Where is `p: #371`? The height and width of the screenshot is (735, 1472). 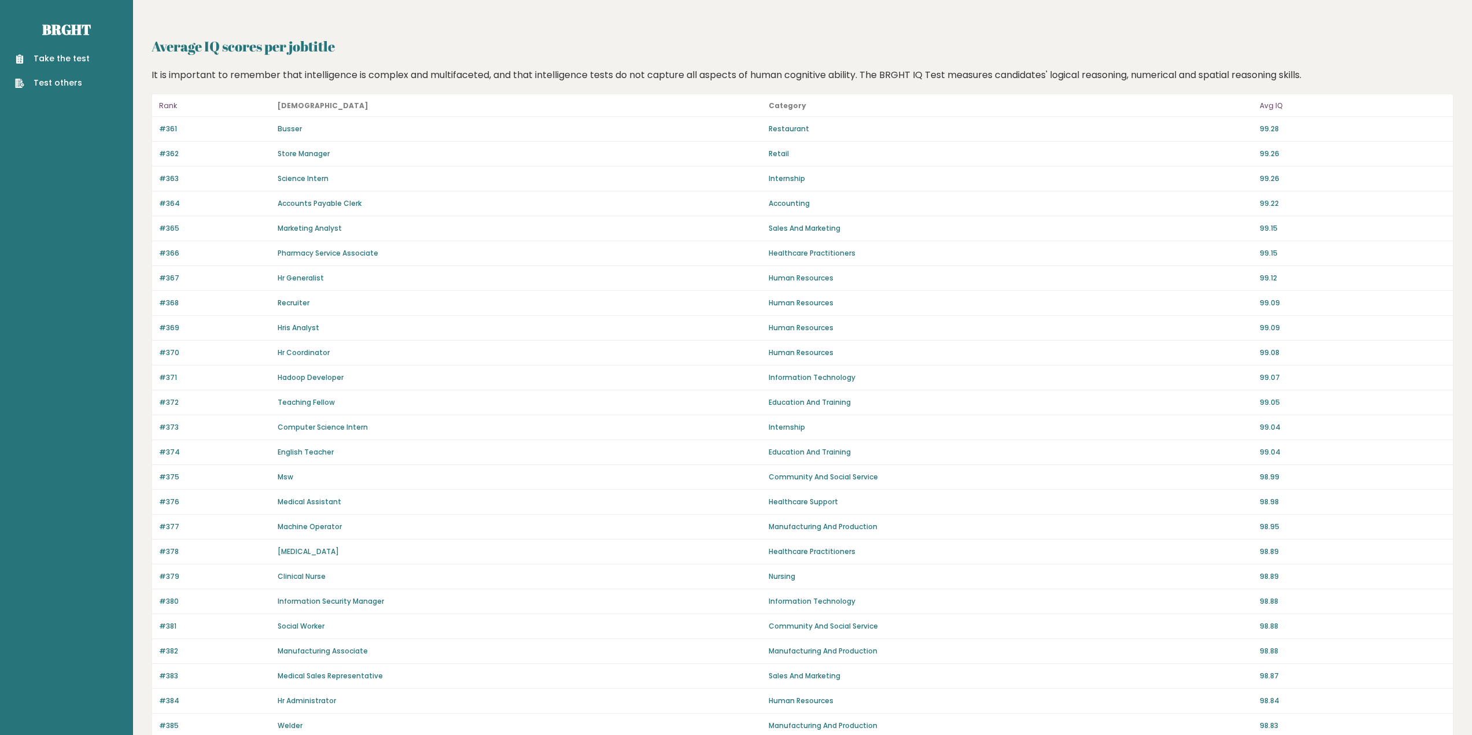 p: #371 is located at coordinates (215, 378).